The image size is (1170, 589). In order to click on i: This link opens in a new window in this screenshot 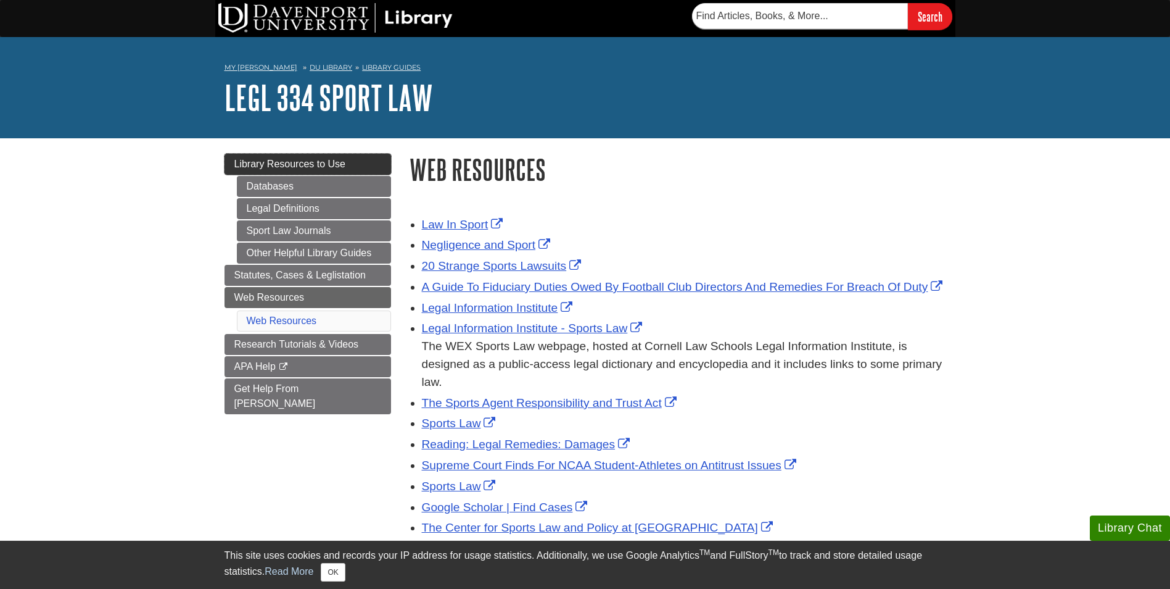, I will do `click(283, 366)`.